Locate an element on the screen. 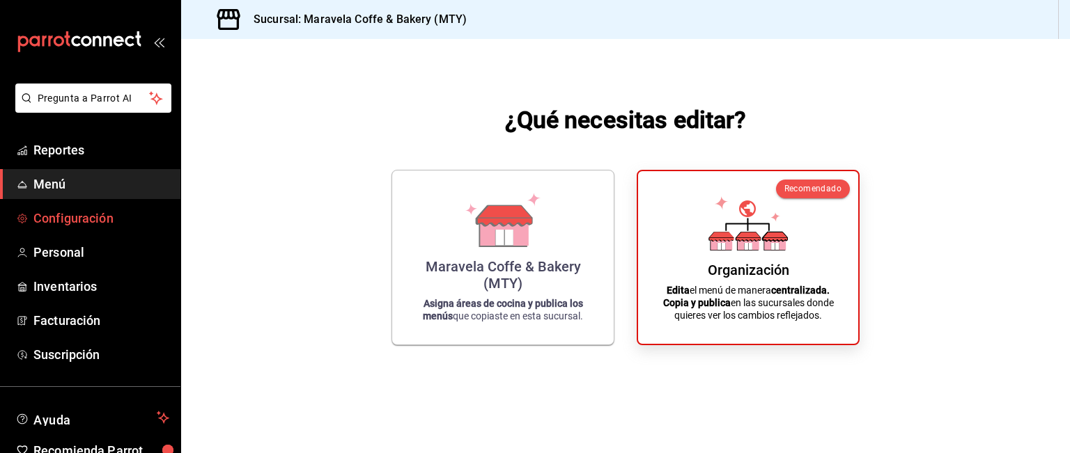 The image size is (1070, 453). button: open_drawer_menu is located at coordinates (159, 42).